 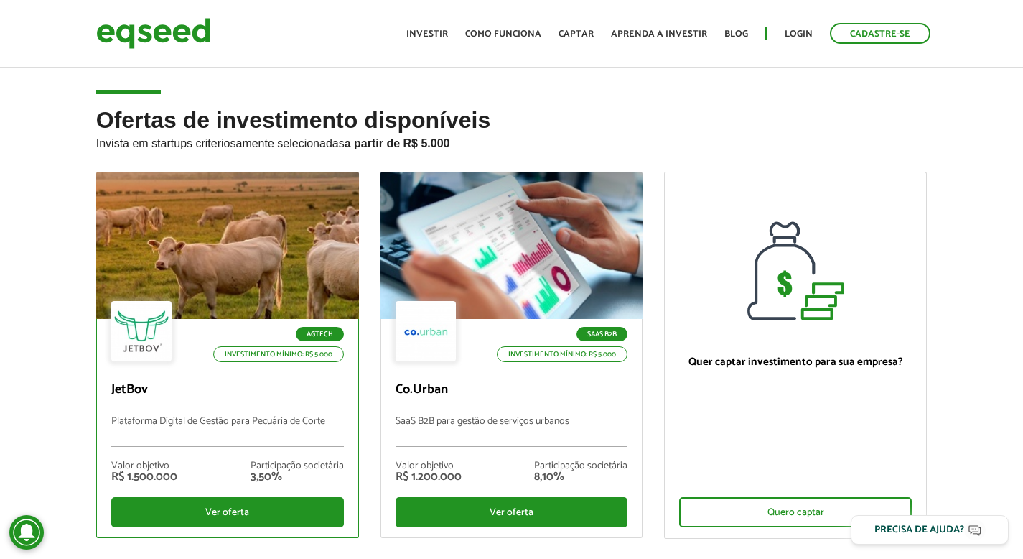 I want to click on a: Agtech Investimento mínimo: R$ 5.000 JetBov Plataforma Digital de Gestão para Pecuária de Corte V..., so click(x=228, y=355).